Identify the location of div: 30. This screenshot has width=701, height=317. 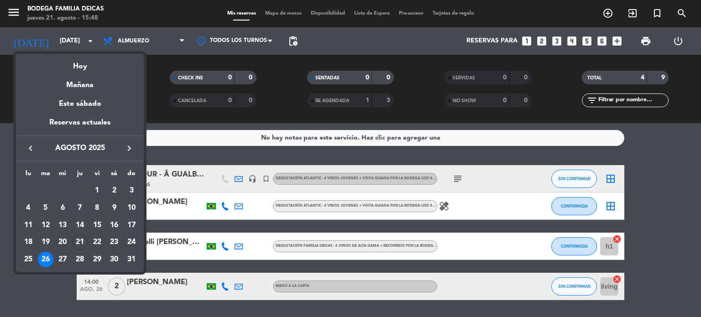
(114, 260).